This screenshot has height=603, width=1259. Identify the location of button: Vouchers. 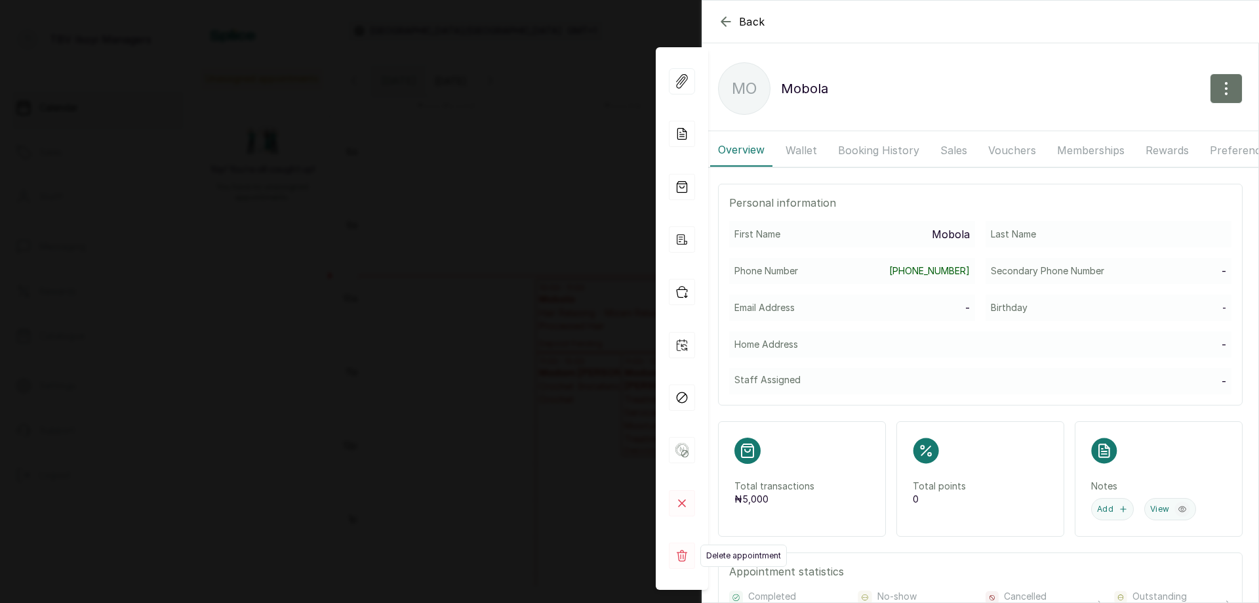
(1012, 150).